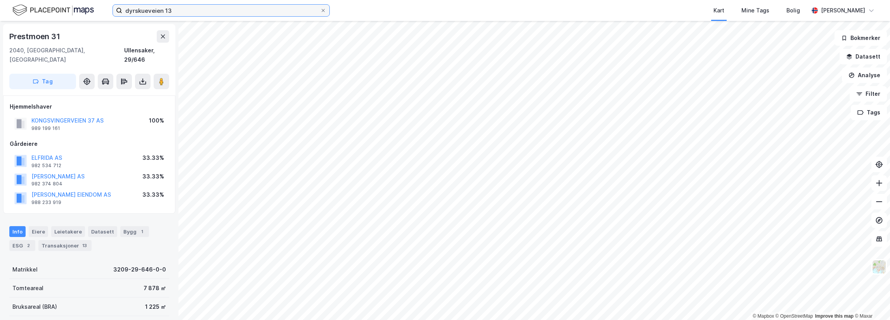 The width and height of the screenshot is (890, 320). What do you see at coordinates (25, 270) in the screenshot?
I see `div: Matrikkel` at bounding box center [25, 270].